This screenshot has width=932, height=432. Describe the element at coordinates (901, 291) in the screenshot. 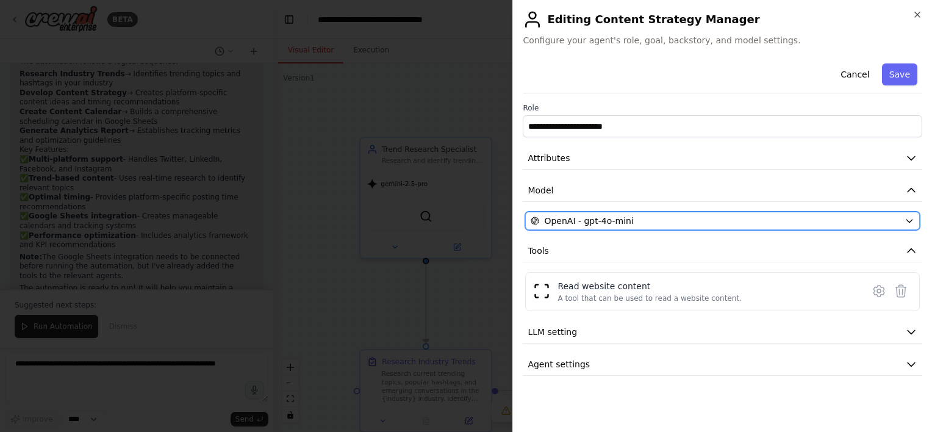

I see `button: Delete tool` at that location.